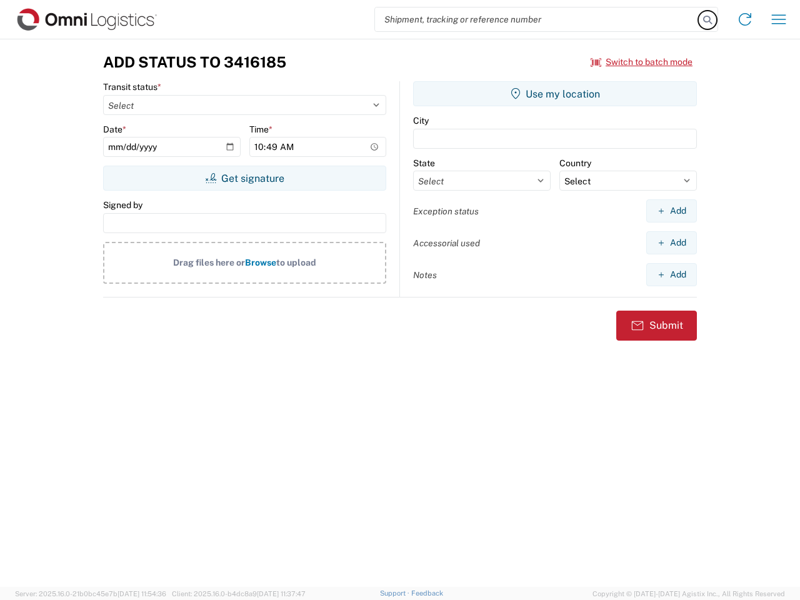 Image resolution: width=800 pixels, height=600 pixels. Describe the element at coordinates (446, 211) in the screenshot. I see `label: Exception status` at that location.